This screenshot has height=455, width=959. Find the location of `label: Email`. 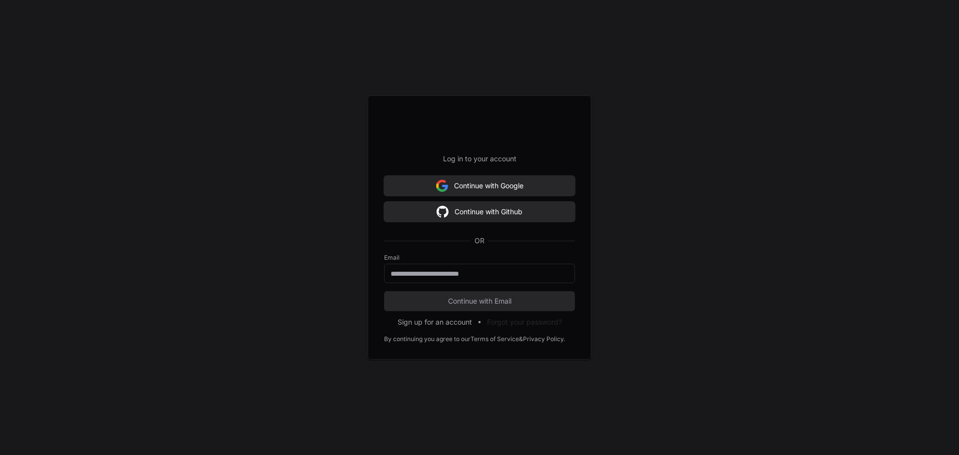

label: Email is located at coordinates (479, 258).